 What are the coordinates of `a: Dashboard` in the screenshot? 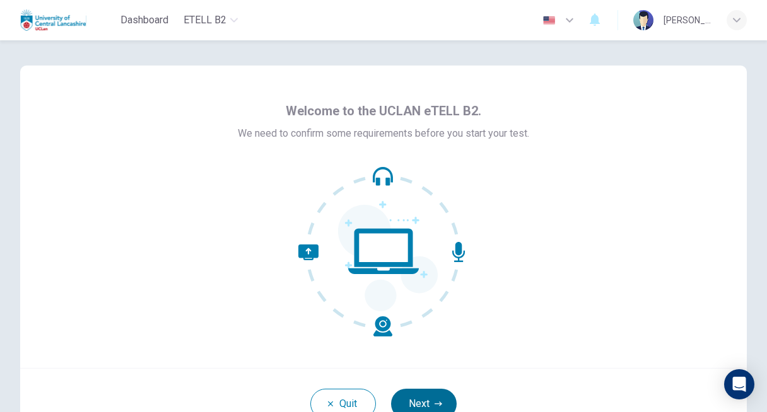 It's located at (144, 20).